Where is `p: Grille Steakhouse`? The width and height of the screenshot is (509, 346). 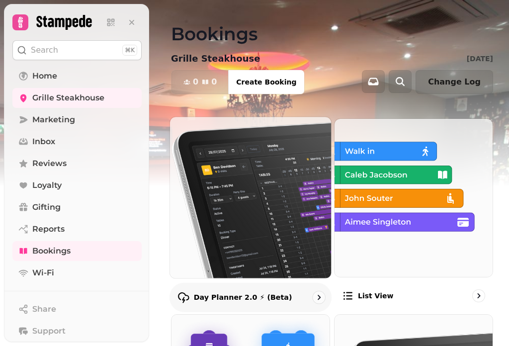 p: Grille Steakhouse is located at coordinates (215, 59).